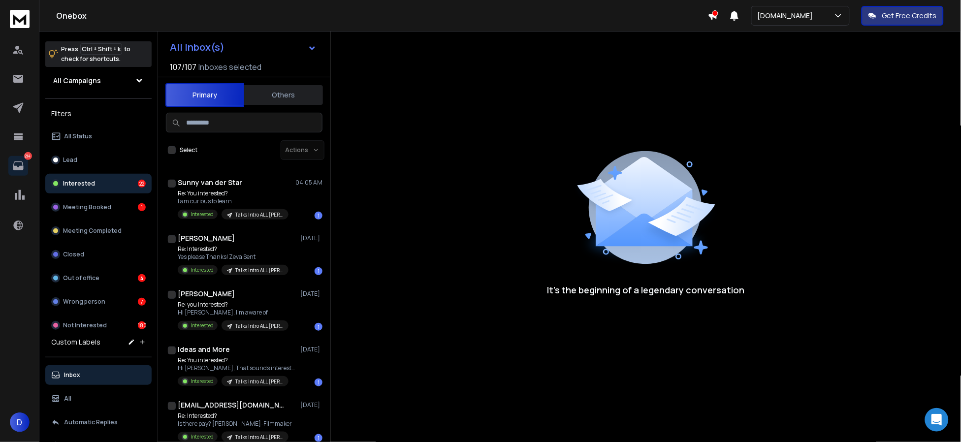 Image resolution: width=961 pixels, height=442 pixels. I want to click on div: 4, so click(142, 278).